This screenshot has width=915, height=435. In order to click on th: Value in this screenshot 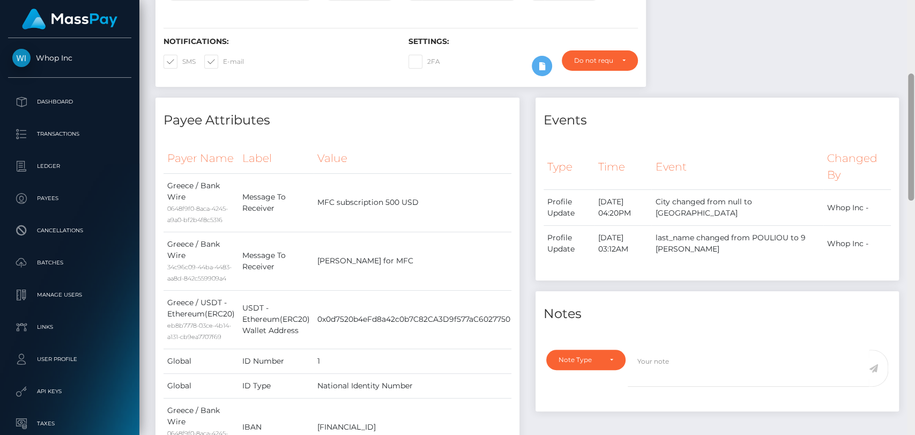, I will do `click(414, 158)`.